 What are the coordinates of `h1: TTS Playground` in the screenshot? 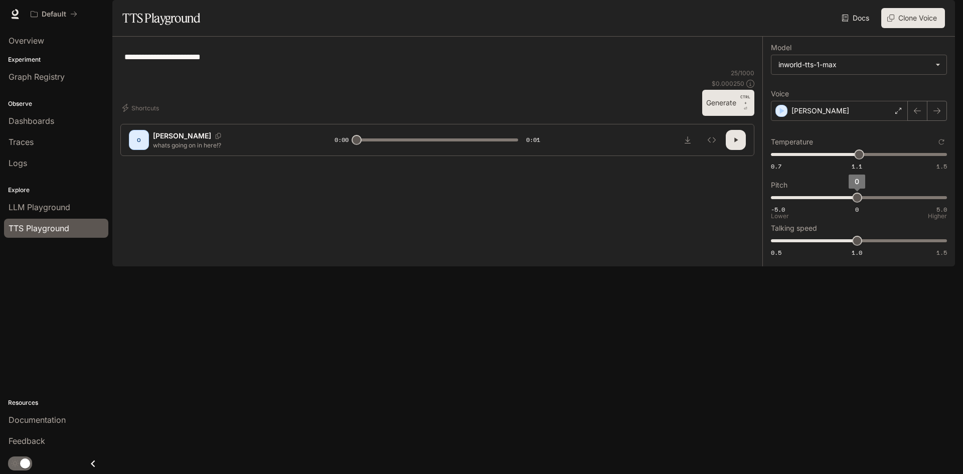 It's located at (161, 18).